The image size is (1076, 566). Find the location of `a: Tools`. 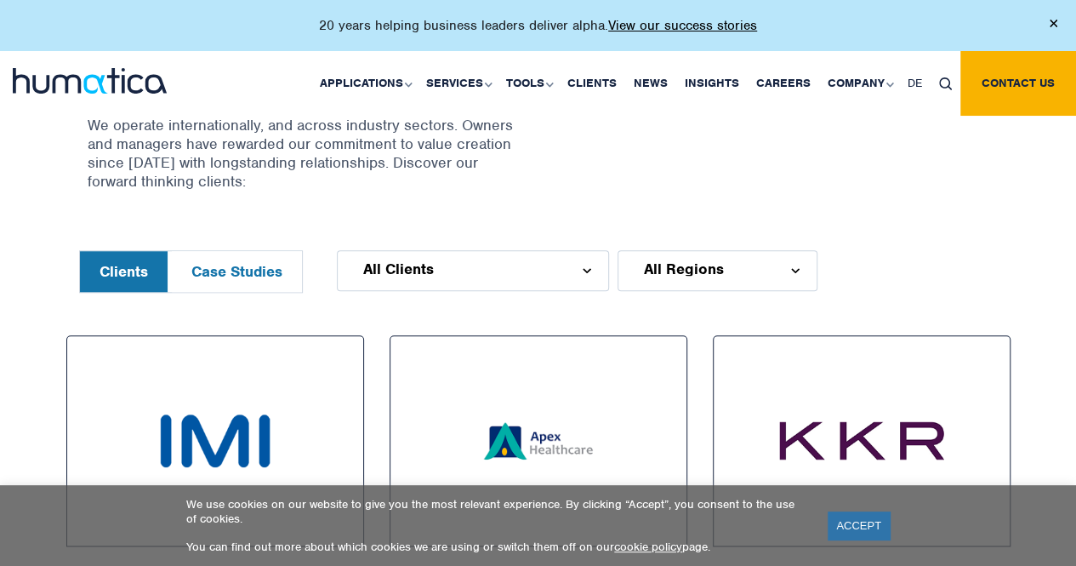

a: Tools is located at coordinates (528, 83).